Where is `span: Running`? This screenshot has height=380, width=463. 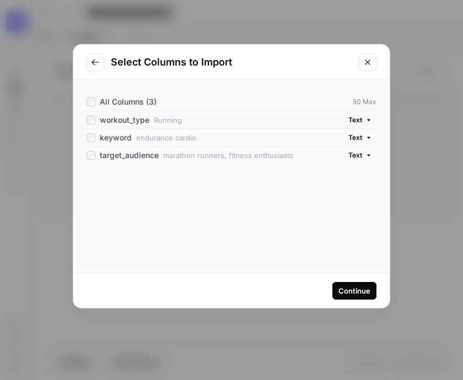 span: Running is located at coordinates (168, 120).